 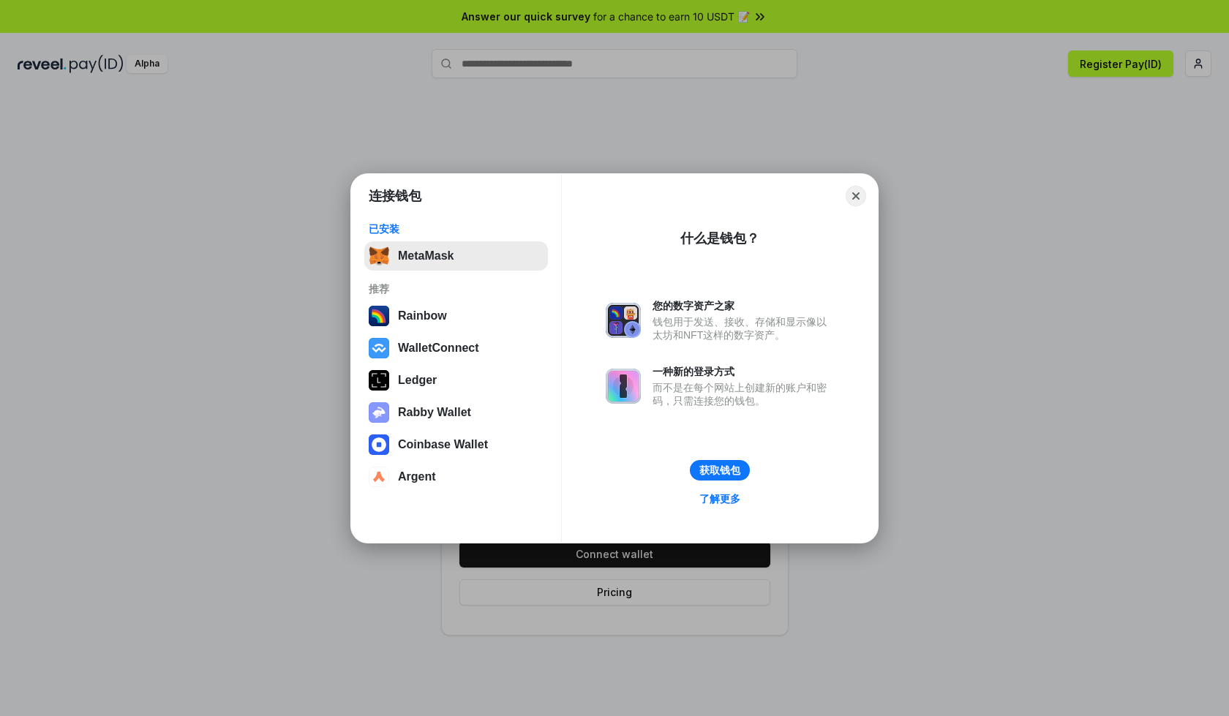 I want to click on button: MetaMask, so click(x=456, y=256).